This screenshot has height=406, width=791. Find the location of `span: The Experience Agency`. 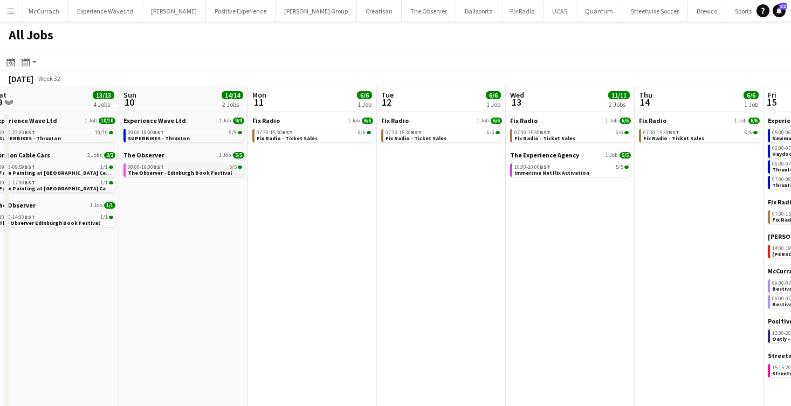

span: The Experience Agency is located at coordinates (545, 155).